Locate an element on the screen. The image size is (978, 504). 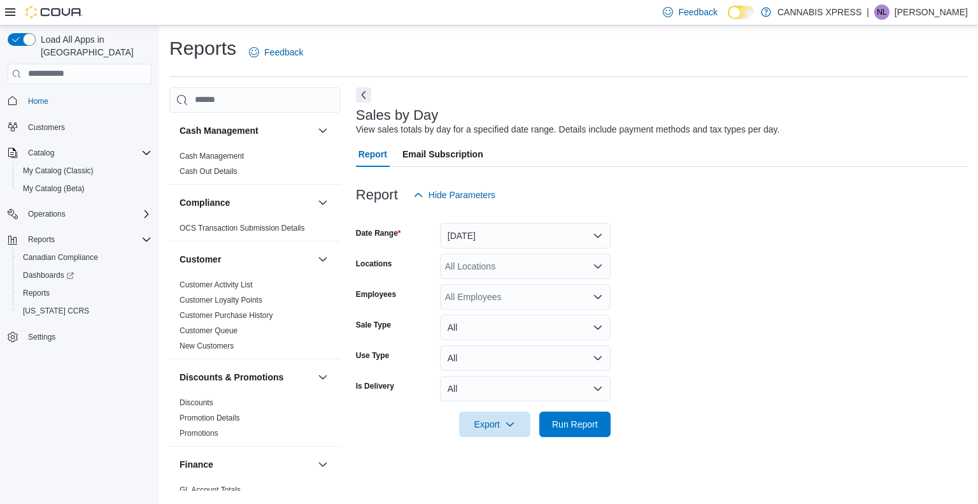
span: Email Subscription is located at coordinates (443, 154).